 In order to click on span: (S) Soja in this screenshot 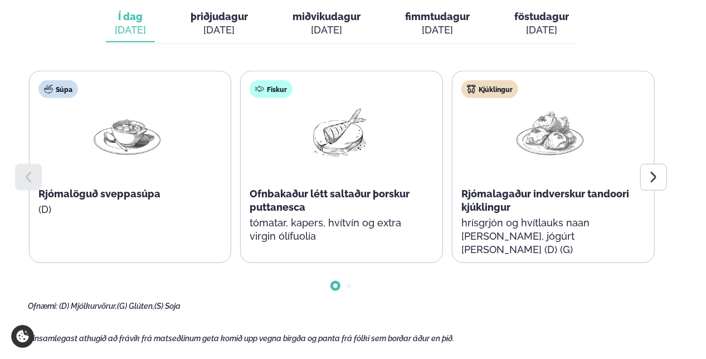, I will do `click(167, 306)`.